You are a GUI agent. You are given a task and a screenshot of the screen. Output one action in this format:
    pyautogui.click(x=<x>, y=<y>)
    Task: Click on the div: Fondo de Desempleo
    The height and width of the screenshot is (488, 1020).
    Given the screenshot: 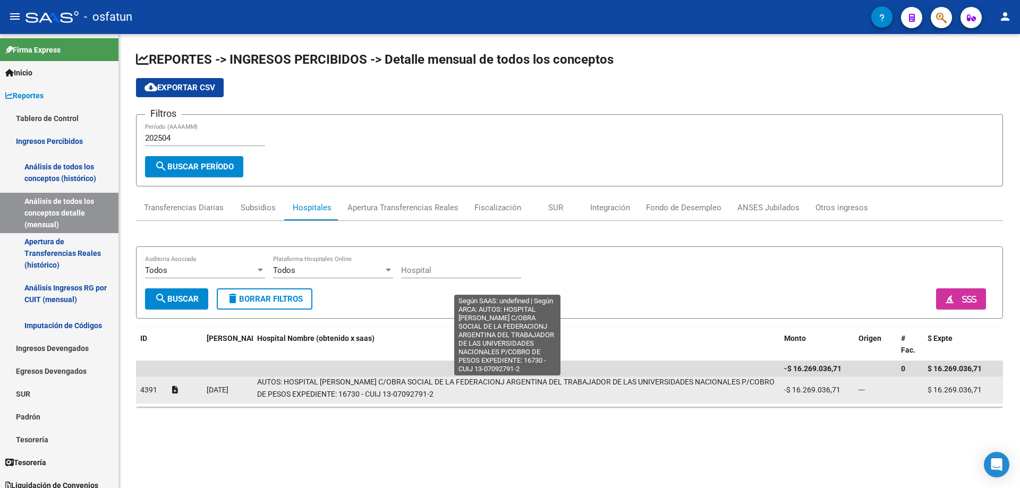 What is the action you would take?
    pyautogui.click(x=684, y=208)
    